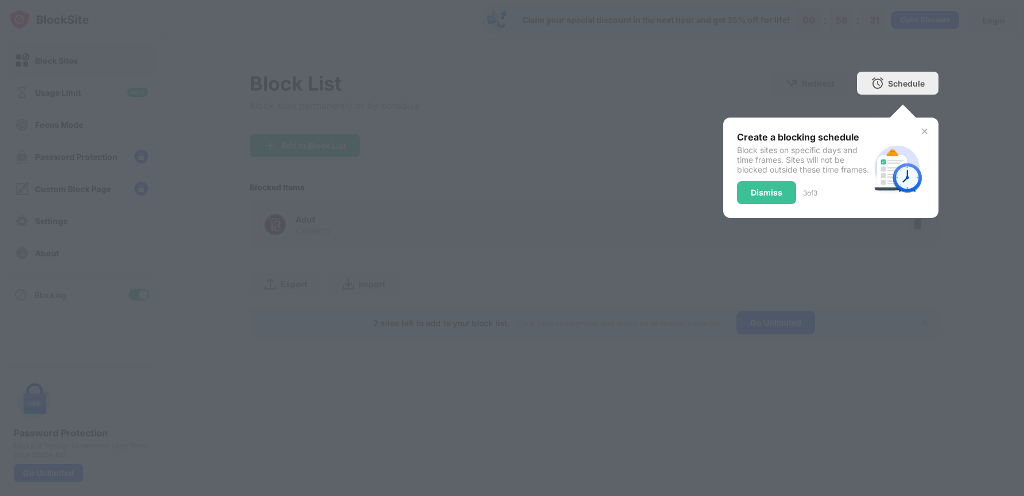 This screenshot has width=1024, height=496. Describe the element at coordinates (803, 159) in the screenshot. I see `div: Block sites on specific days and time frames. Sites will not be blocked outside these time frames.` at that location.